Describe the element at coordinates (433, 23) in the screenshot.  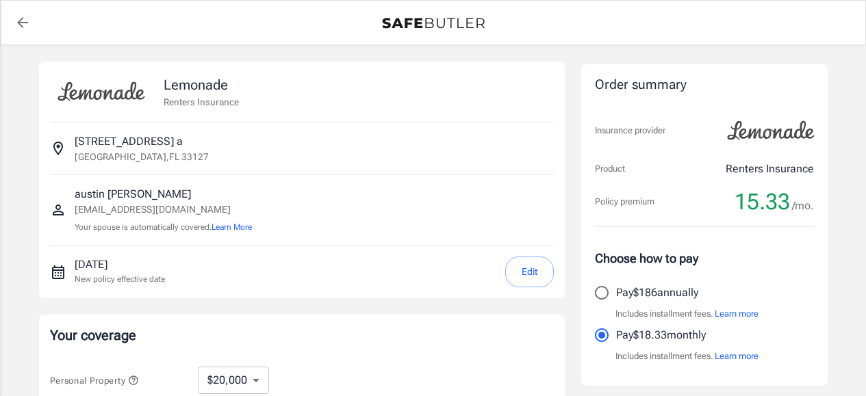
I see `img: Back to quotes` at that location.